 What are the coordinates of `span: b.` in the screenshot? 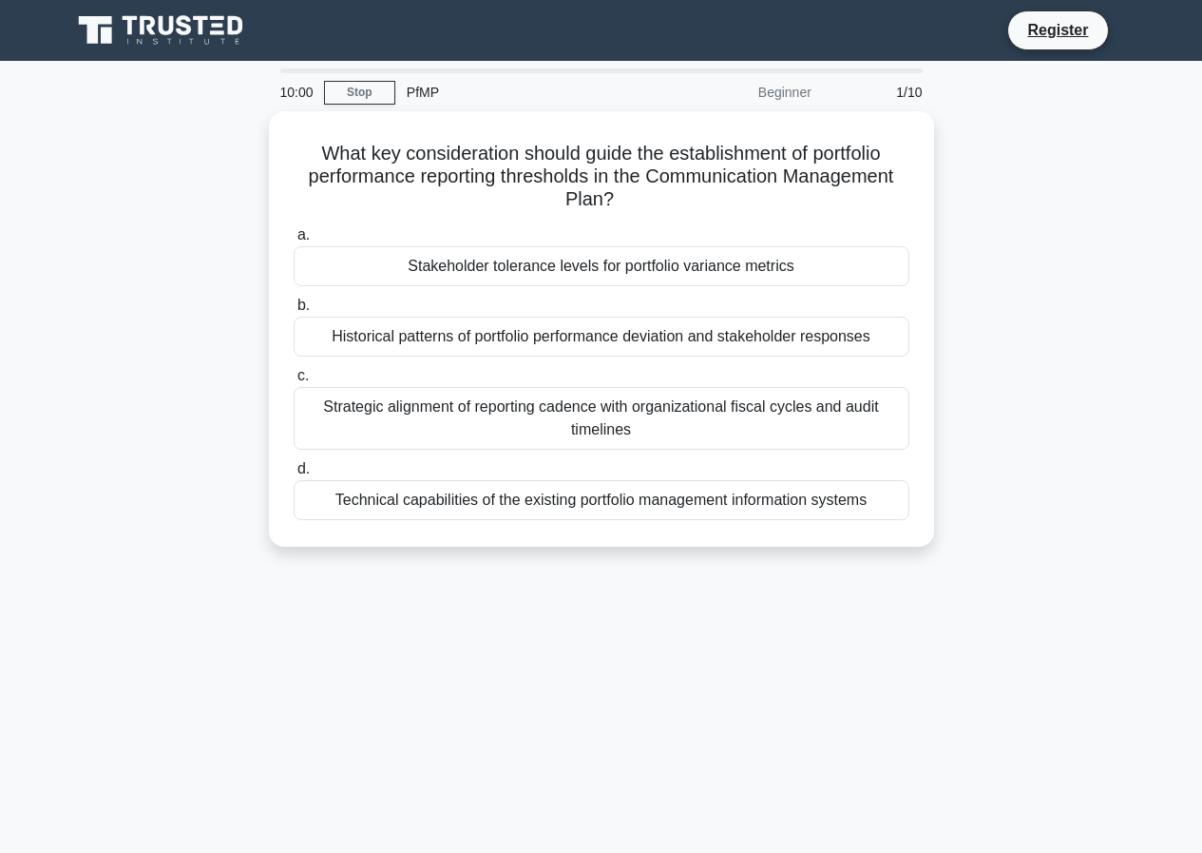 It's located at (303, 304).